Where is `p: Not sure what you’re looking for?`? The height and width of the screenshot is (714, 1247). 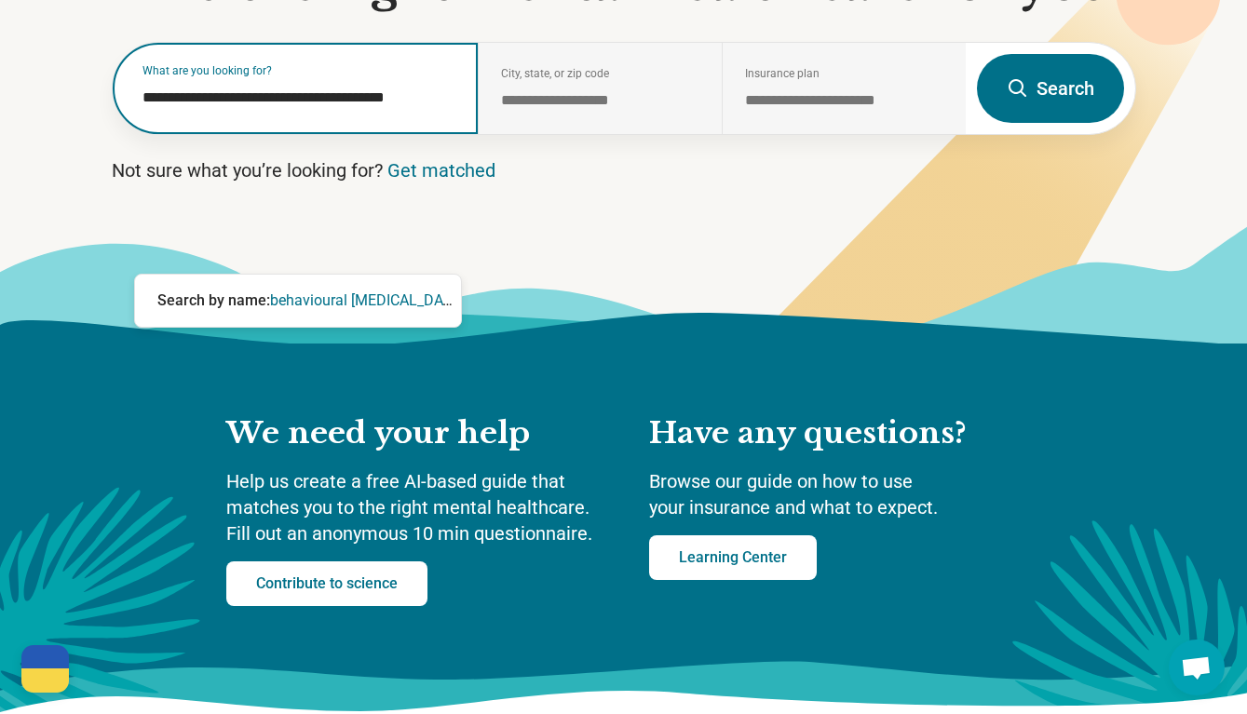
p: Not sure what you’re looking for? is located at coordinates (624, 170).